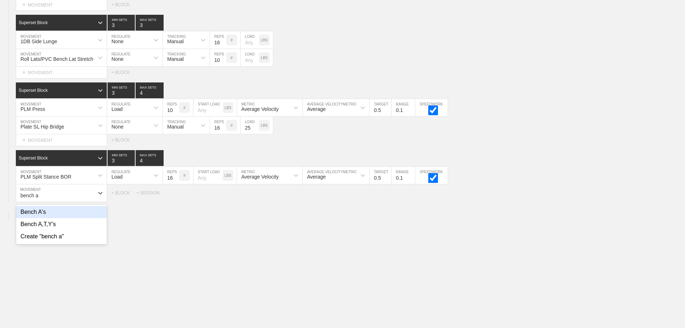 The height and width of the screenshot is (328, 685). I want to click on div: Create "bench a", so click(61, 236).